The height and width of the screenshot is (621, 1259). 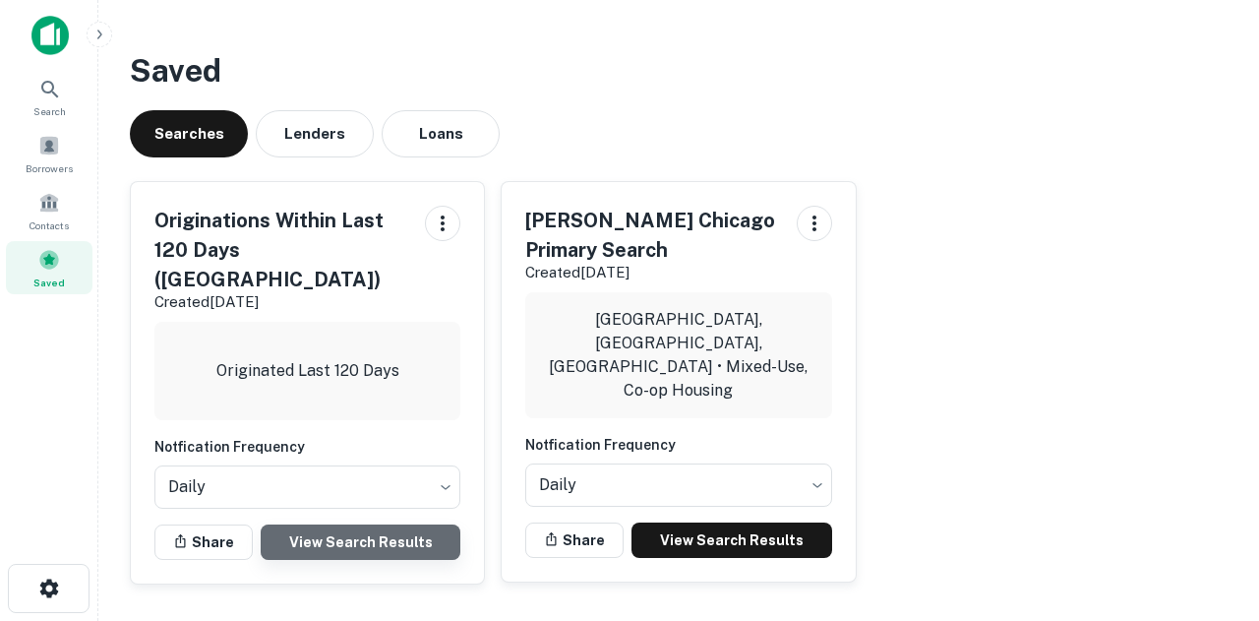 I want to click on span: Borrowers, so click(x=49, y=168).